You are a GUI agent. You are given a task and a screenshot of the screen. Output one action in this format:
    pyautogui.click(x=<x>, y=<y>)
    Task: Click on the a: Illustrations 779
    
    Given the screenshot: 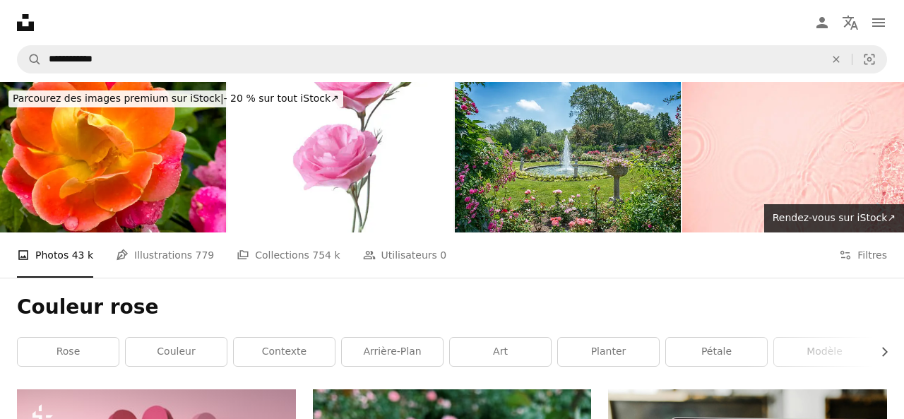 What is the action you would take?
    pyautogui.click(x=164, y=255)
    